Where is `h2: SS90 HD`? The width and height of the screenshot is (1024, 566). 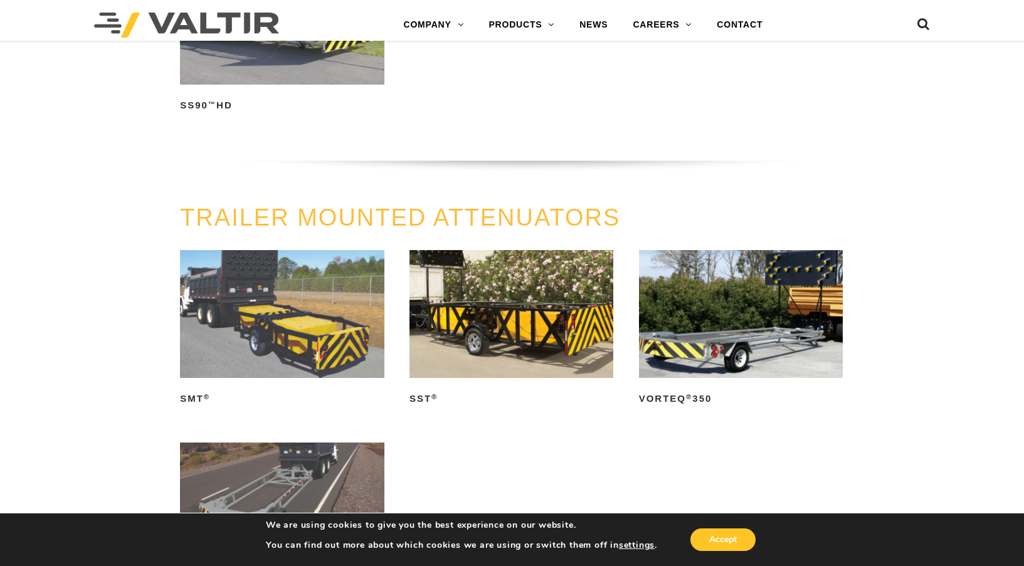 h2: SS90 HD is located at coordinates (282, 106).